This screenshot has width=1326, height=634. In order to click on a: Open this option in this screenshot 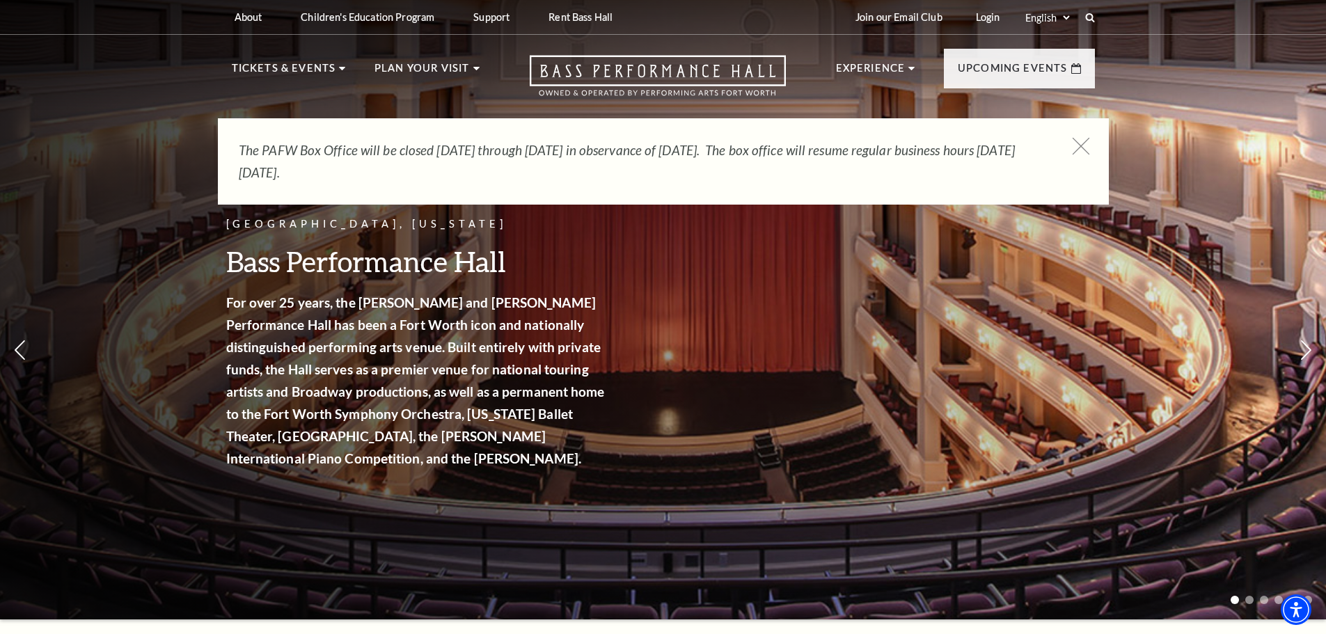, I will do `click(658, 82)`.